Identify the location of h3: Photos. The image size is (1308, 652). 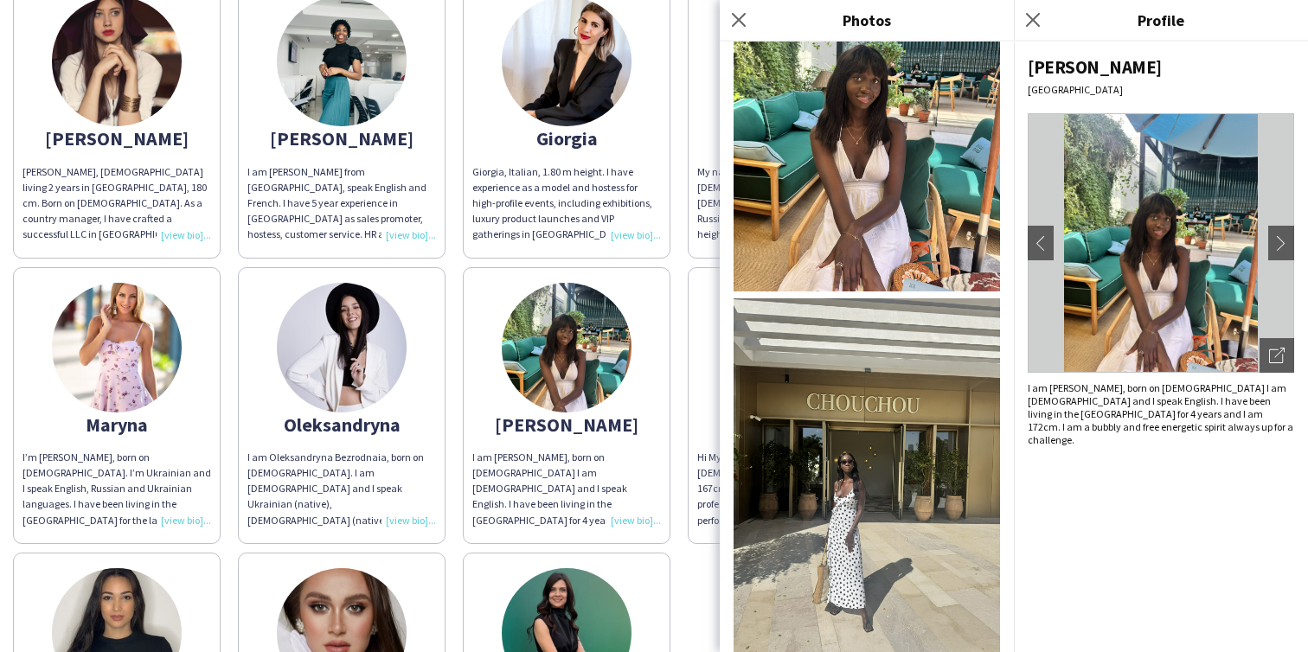
(867, 20).